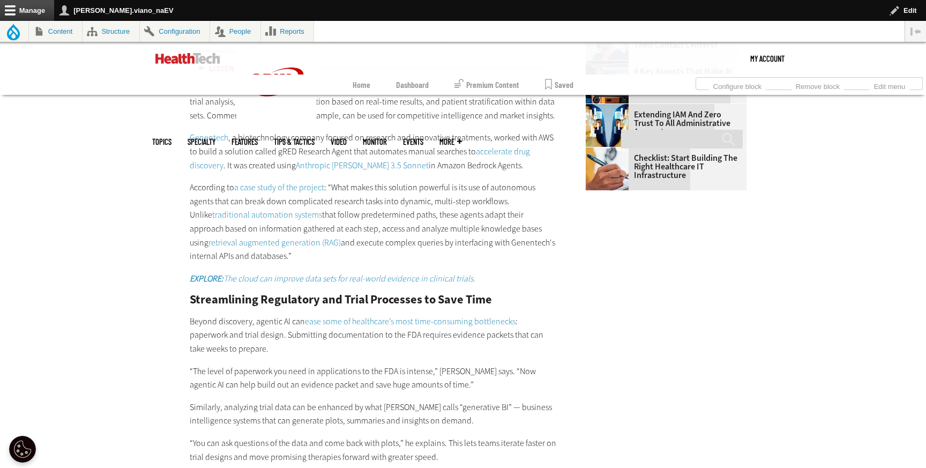 The height and width of the screenshot is (468, 926). I want to click on a: Home, so click(361, 85).